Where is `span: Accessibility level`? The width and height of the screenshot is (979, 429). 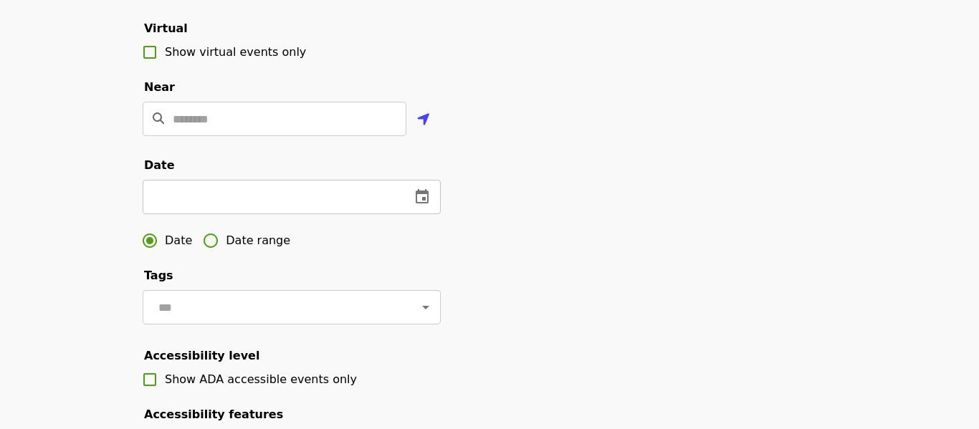 span: Accessibility level is located at coordinates (201, 356).